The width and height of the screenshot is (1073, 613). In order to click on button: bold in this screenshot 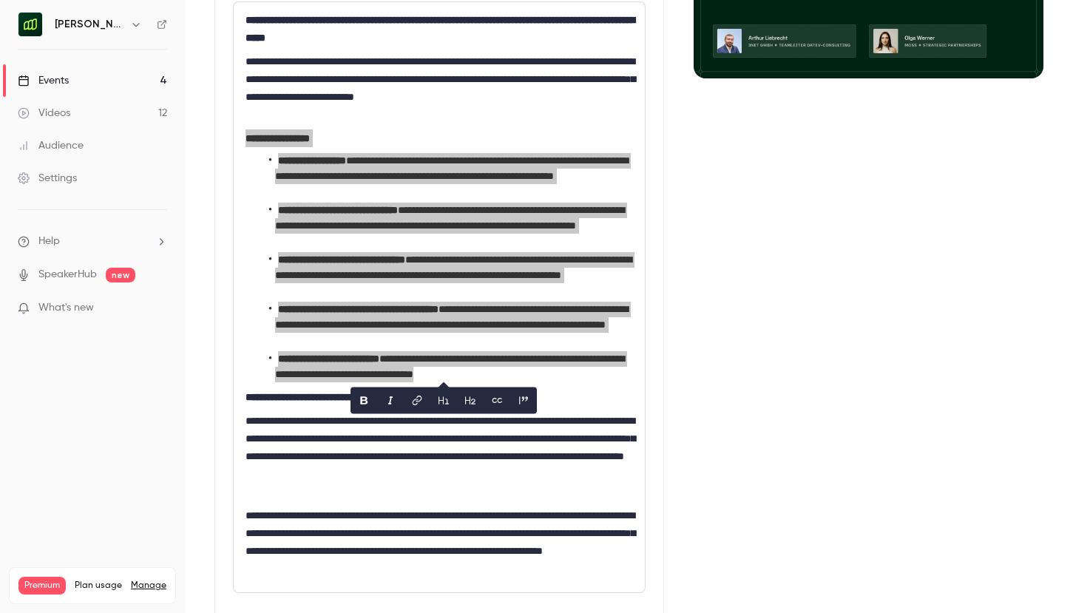, I will do `click(364, 401)`.